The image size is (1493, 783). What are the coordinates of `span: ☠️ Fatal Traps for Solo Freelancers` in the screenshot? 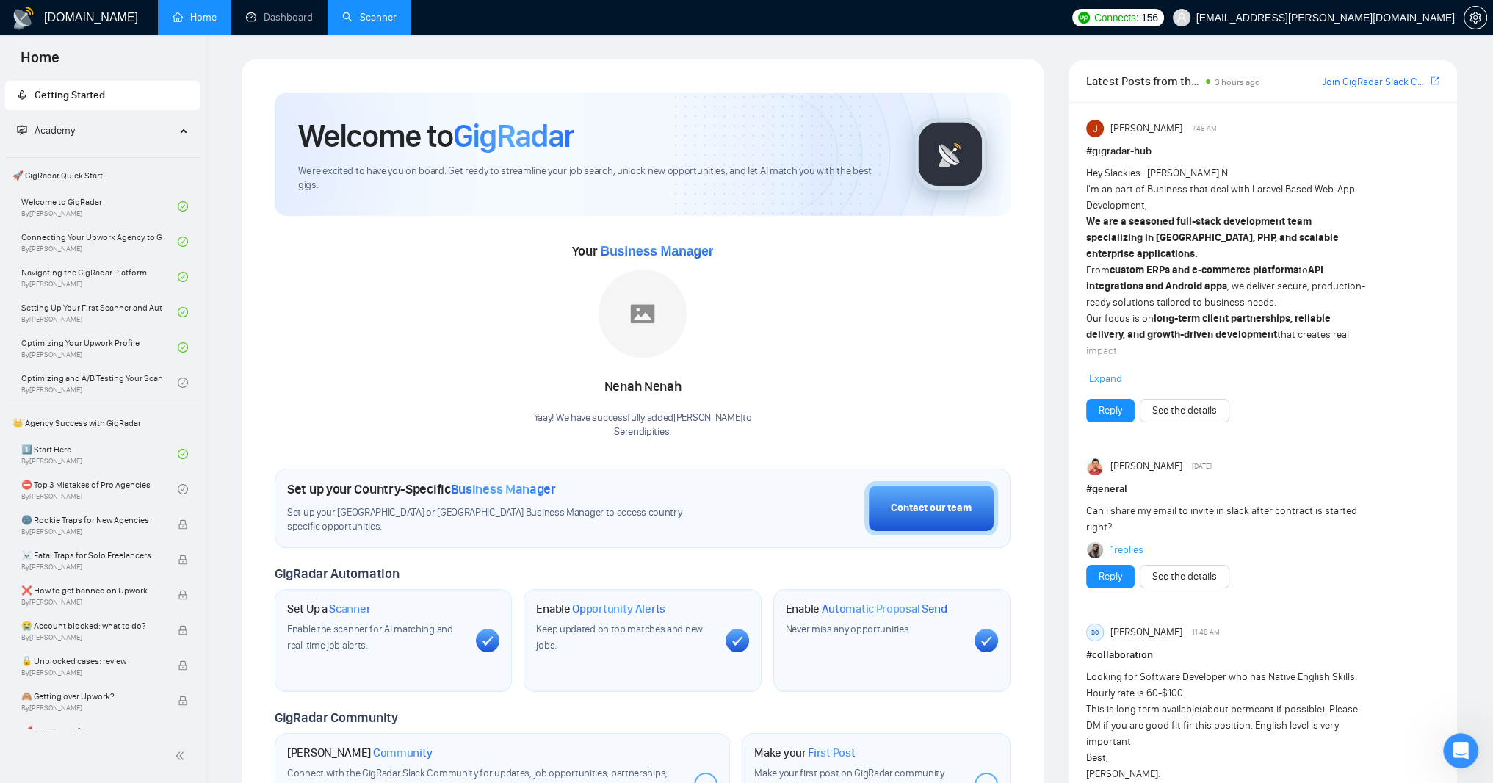 It's located at (92, 555).